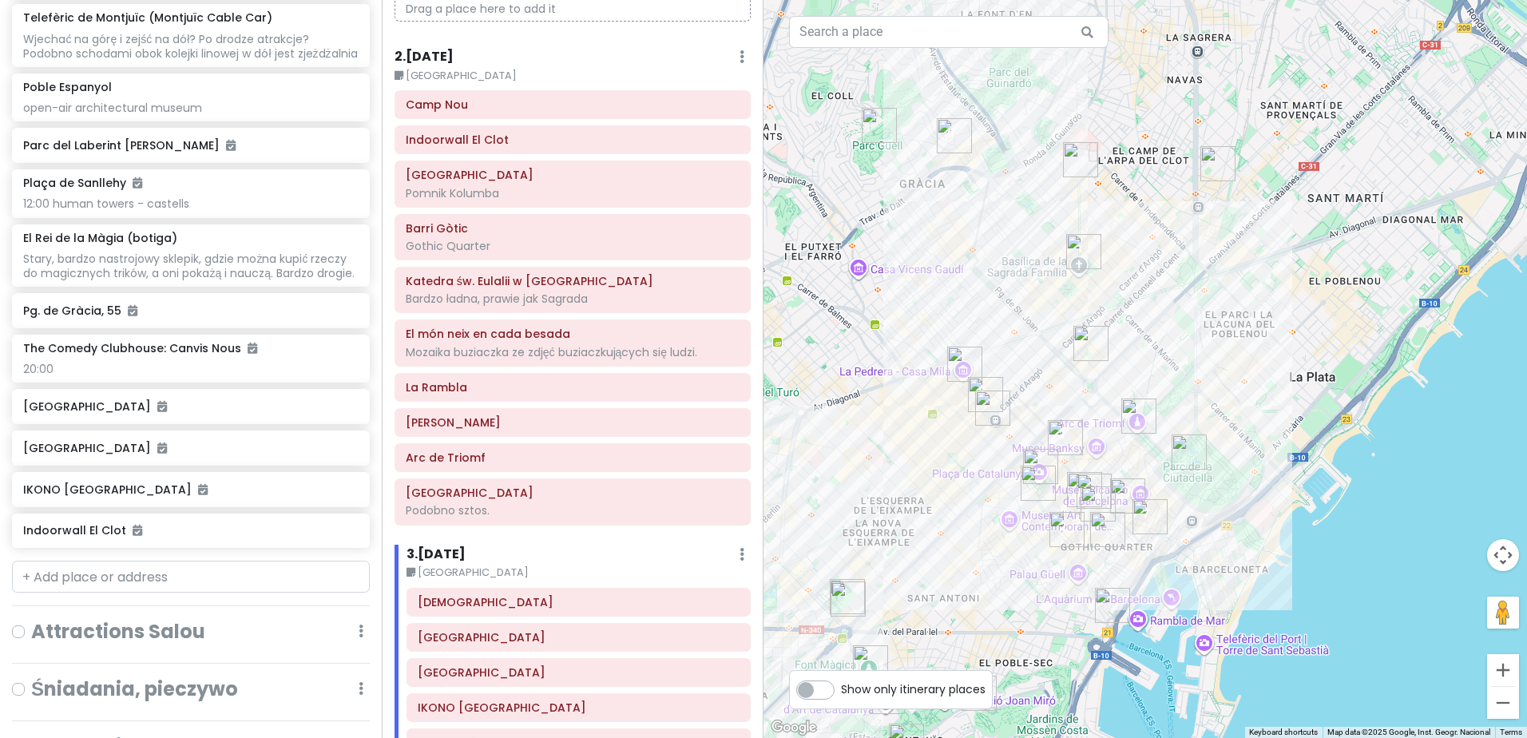 This screenshot has width=1527, height=738. I want to click on h6: Columbus Monument, so click(573, 175).